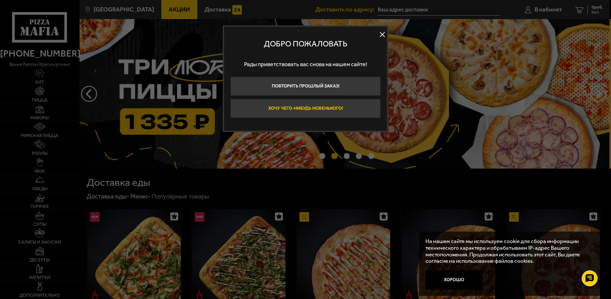  What do you see at coordinates (454, 280) in the screenshot?
I see `button: Хорошо` at bounding box center [454, 280].